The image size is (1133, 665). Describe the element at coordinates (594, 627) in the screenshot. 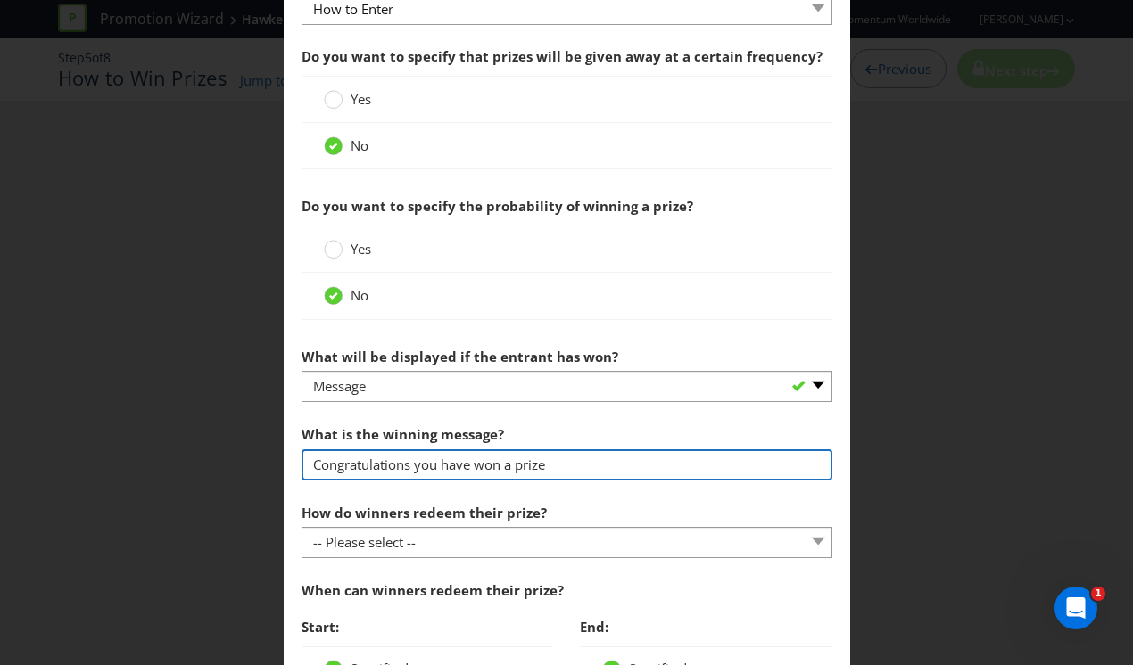

I see `span: End:` at that location.